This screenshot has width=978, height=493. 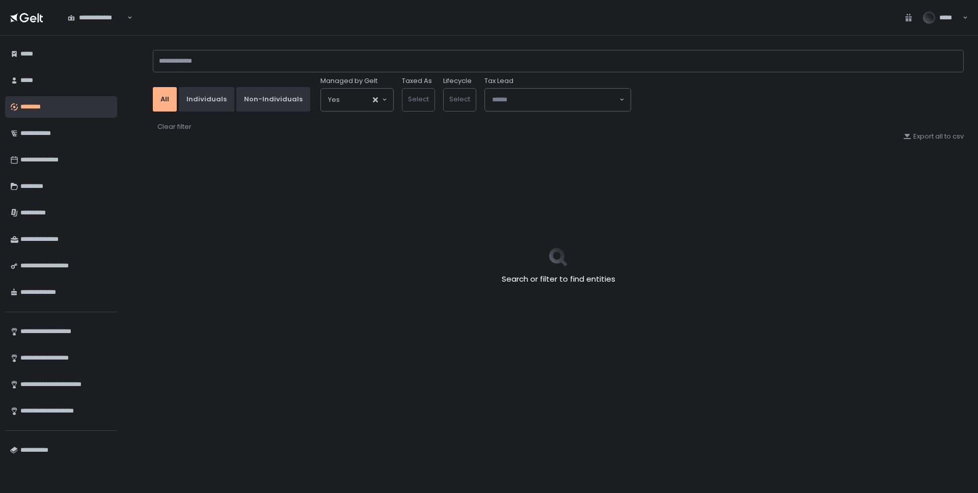 I want to click on button: Individuals, so click(x=206, y=99).